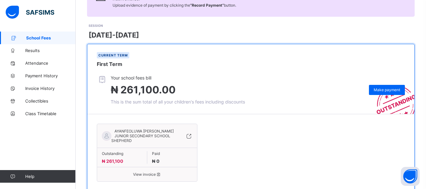 Image resolution: width=426 pixels, height=189 pixels. Describe the element at coordinates (156, 161) in the screenshot. I see `span: ₦ 0` at that location.